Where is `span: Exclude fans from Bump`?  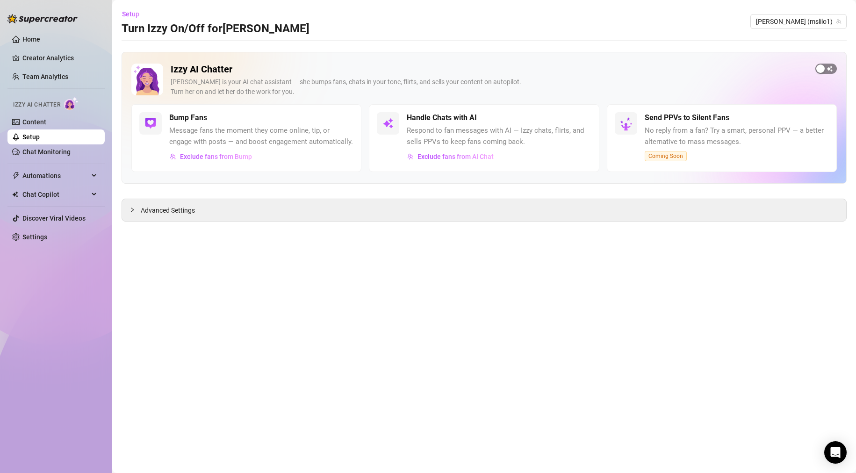 span: Exclude fans from Bump is located at coordinates (216, 157).